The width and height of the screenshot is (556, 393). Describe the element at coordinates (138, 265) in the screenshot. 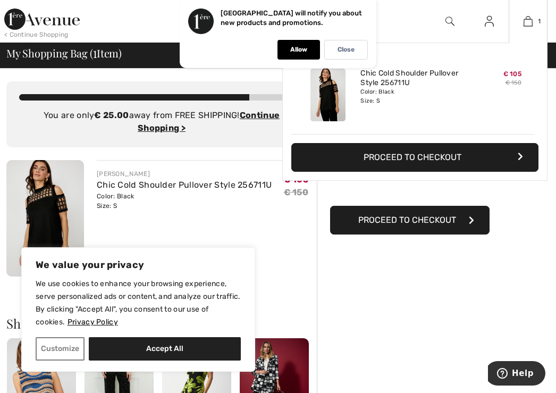

I see `p: We value your privacy` at that location.